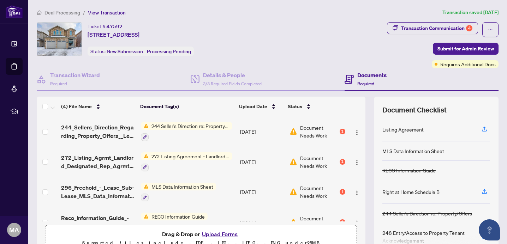 The height and width of the screenshot is (244, 507). What do you see at coordinates (105, 26) in the screenshot?
I see `div: Ticket #:` at bounding box center [105, 26].